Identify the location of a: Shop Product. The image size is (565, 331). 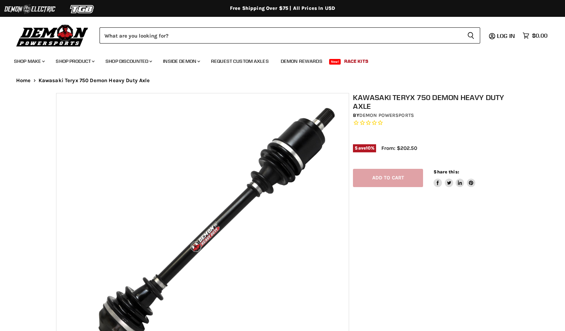
(75, 61).